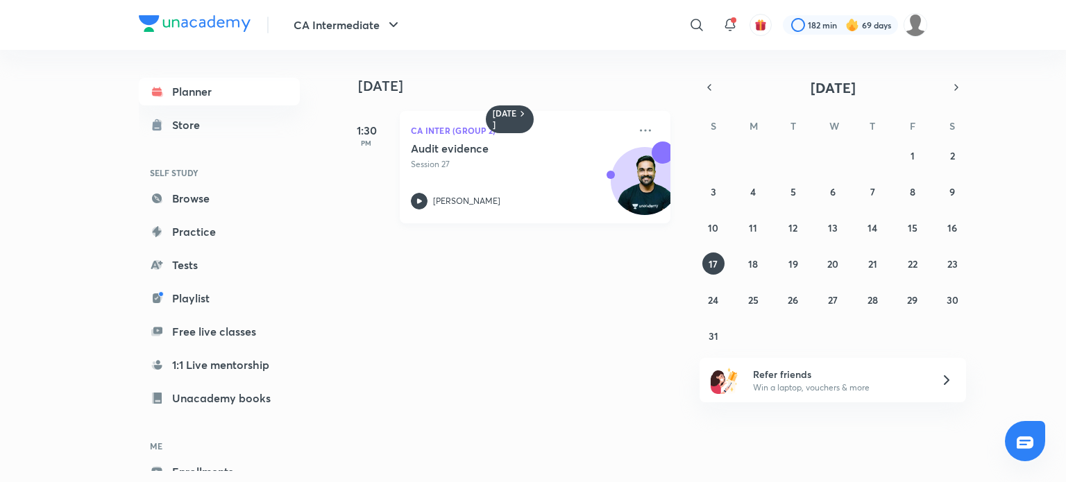  I want to click on abbr: Tuesday, so click(793, 126).